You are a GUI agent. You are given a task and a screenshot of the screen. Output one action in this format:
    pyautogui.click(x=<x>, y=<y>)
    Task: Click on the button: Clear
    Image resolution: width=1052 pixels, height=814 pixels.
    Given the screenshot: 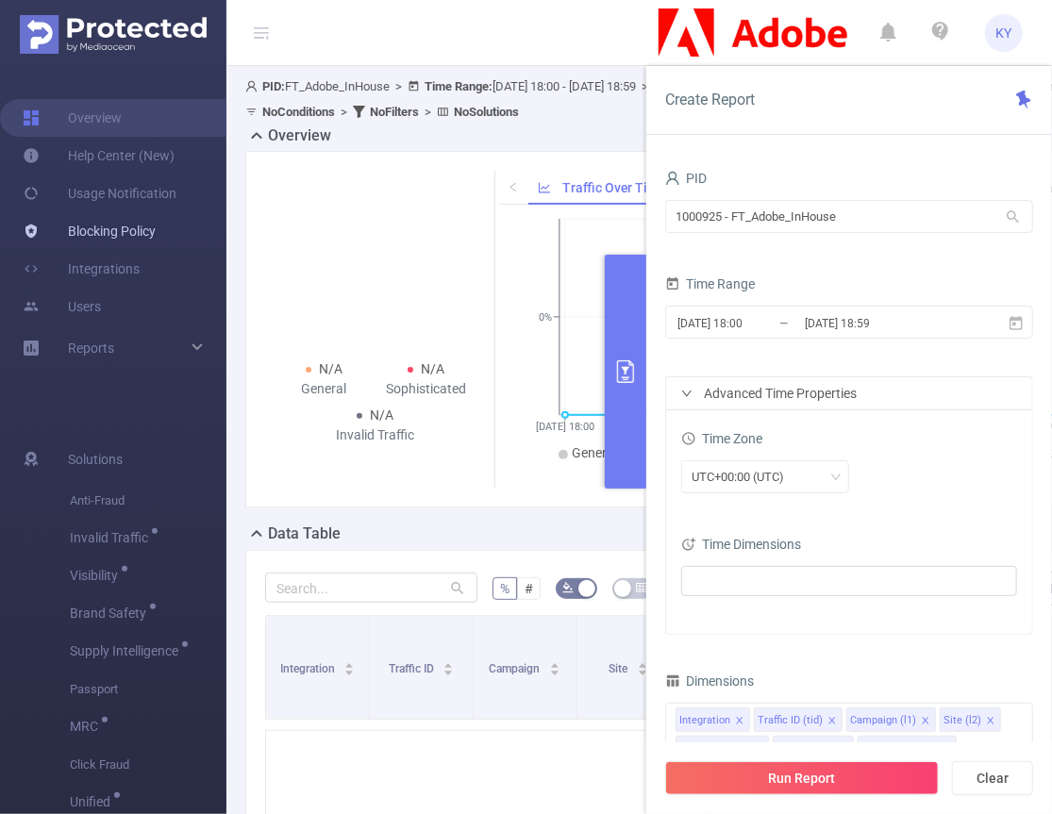 What is the action you would take?
    pyautogui.click(x=992, y=778)
    